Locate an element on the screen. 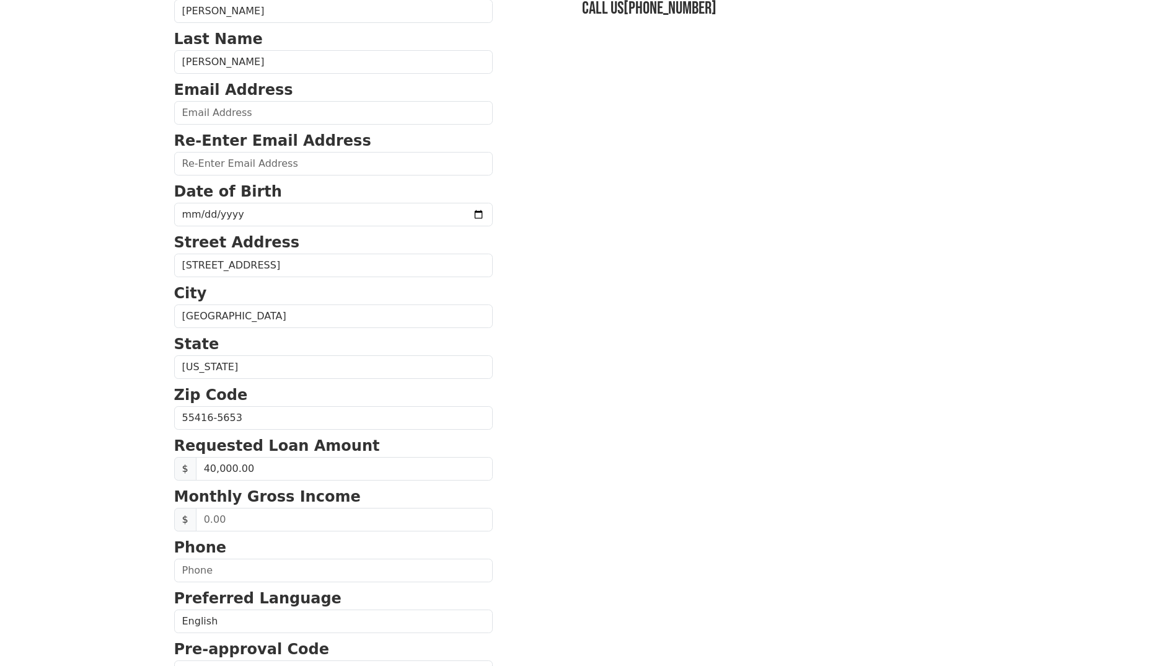  strong: City is located at coordinates (190, 293).